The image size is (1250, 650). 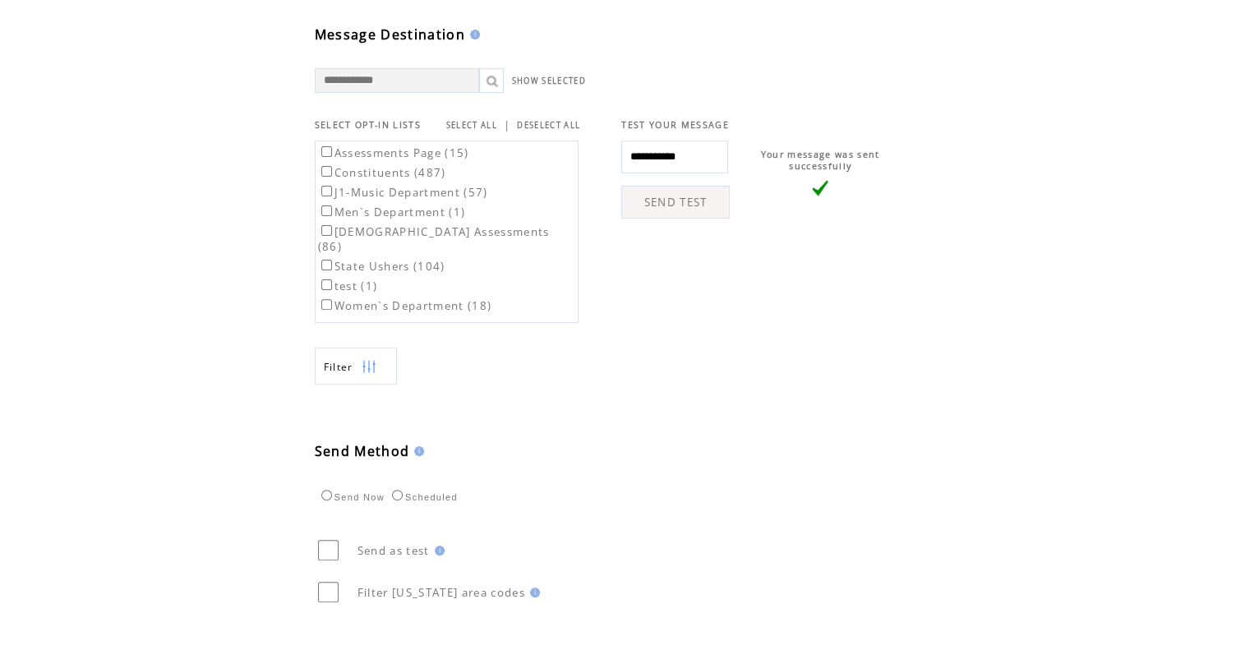 What do you see at coordinates (326, 304) in the screenshot?
I see `input: Women`s Department (18)` at bounding box center [326, 304].